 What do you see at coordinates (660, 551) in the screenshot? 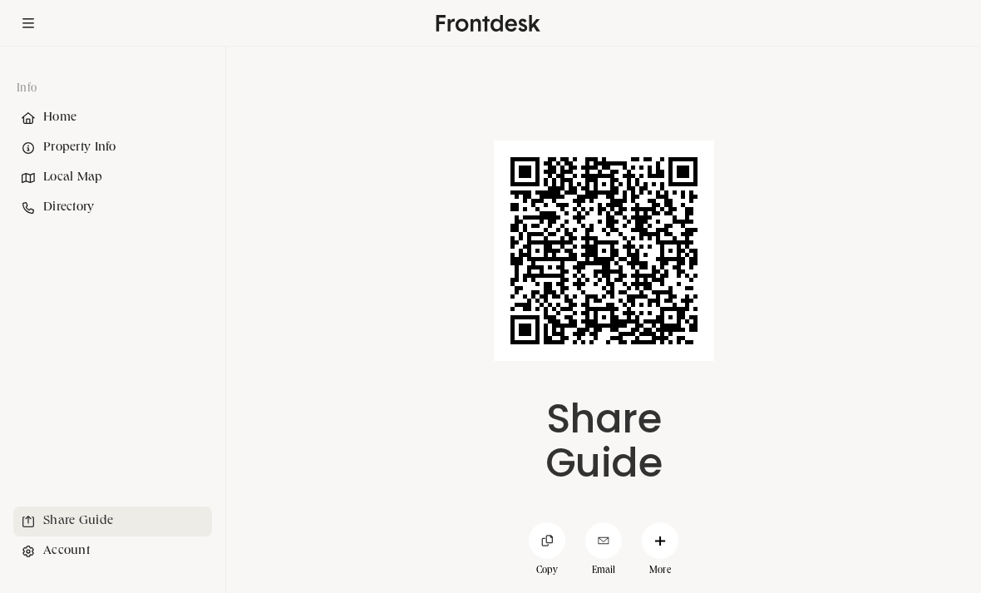
I see `a: More` at bounding box center [660, 551].